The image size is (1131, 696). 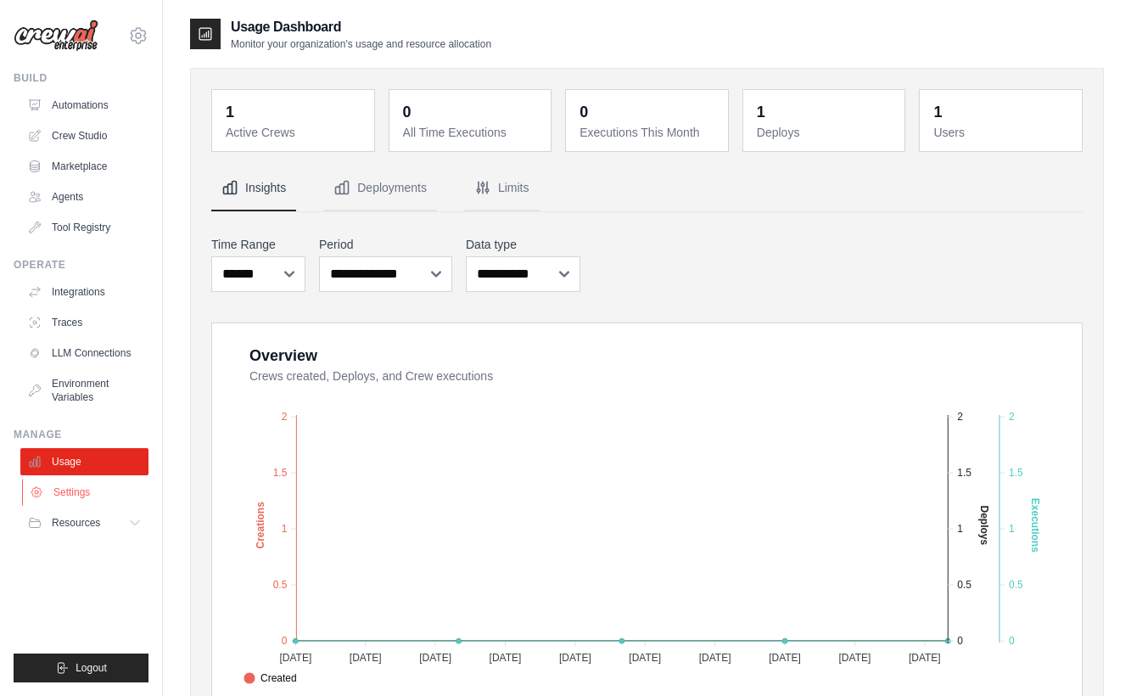 I want to click on a: Marketplace, so click(x=84, y=166).